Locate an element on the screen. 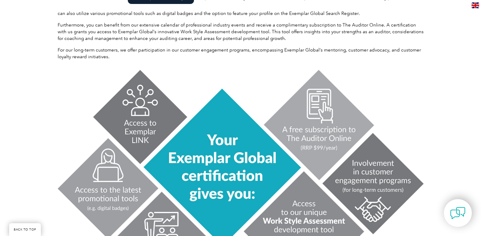 The image size is (481, 236). a: BACK TO TOP is located at coordinates (25, 229).